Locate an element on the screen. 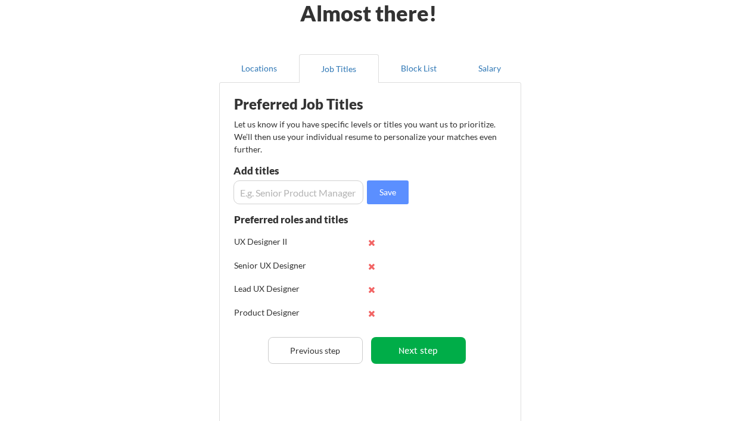 The width and height of the screenshot is (738, 421). button: Block List is located at coordinates (419, 69).